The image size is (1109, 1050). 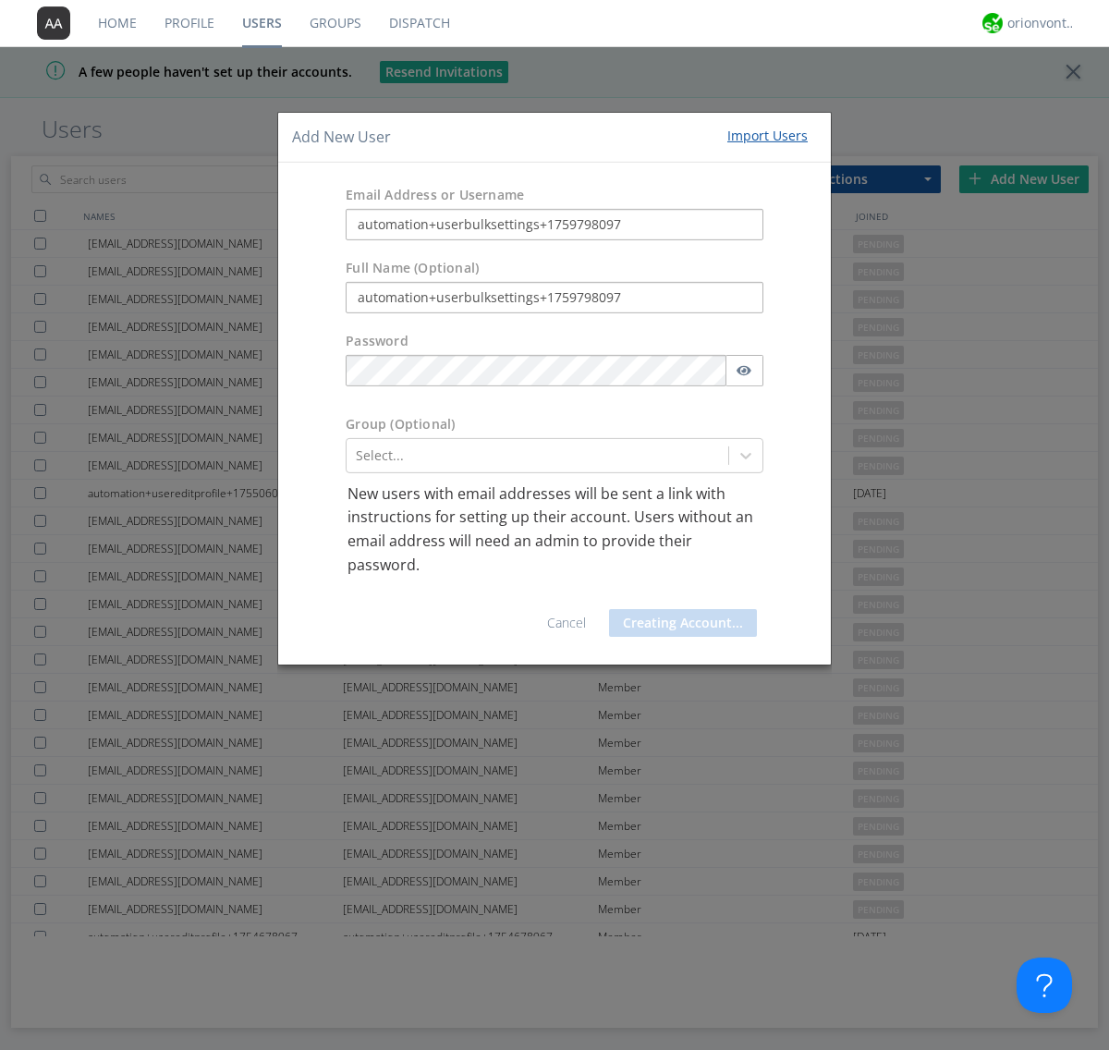 What do you see at coordinates (555, 225) in the screenshot?
I see `input: e.g. email@address.com, Housekeeping1` at bounding box center [555, 225].